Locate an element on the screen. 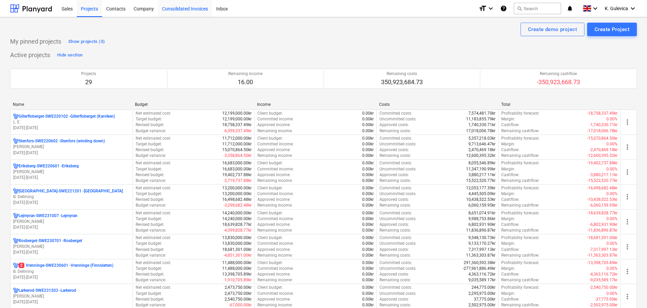  p: 11,183,855.79kr is located at coordinates (481, 119).